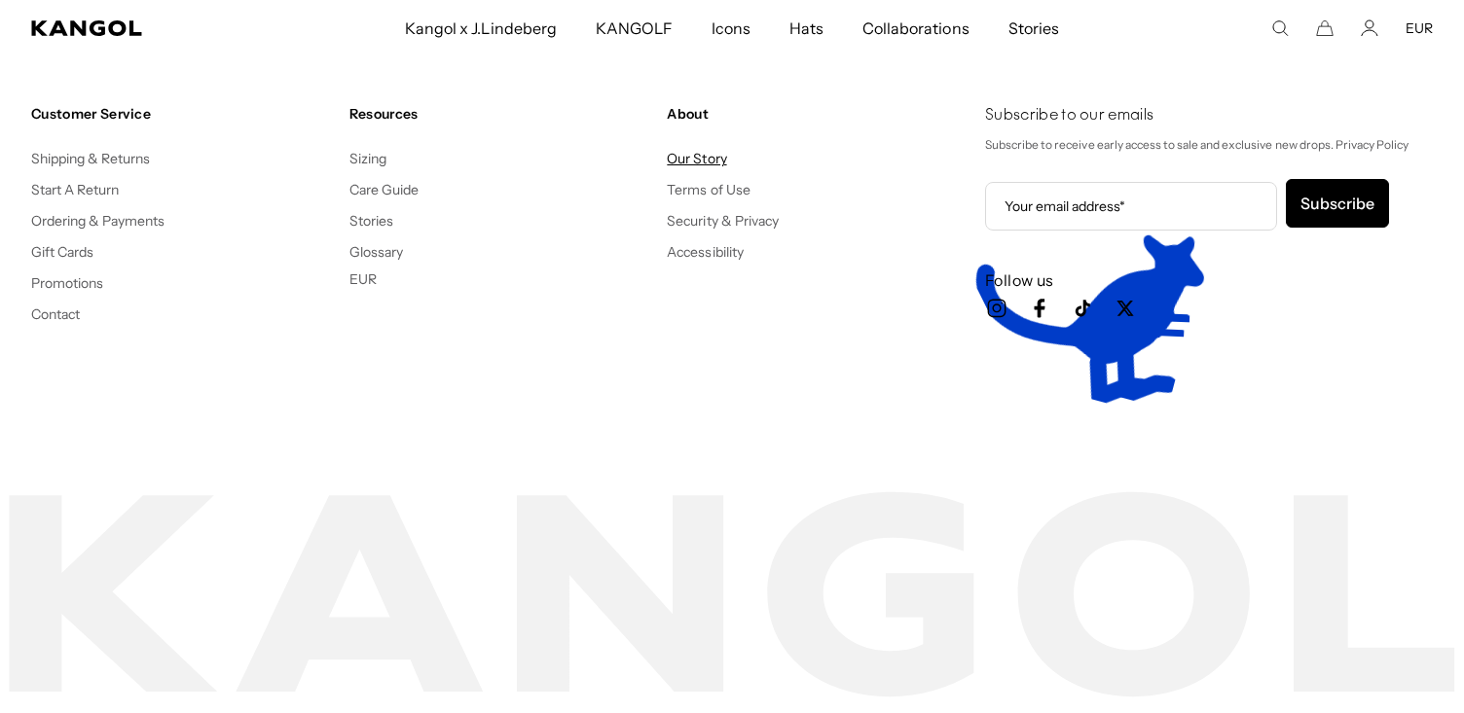  Describe the element at coordinates (705, 252) in the screenshot. I see `a: Accessibility` at that location.